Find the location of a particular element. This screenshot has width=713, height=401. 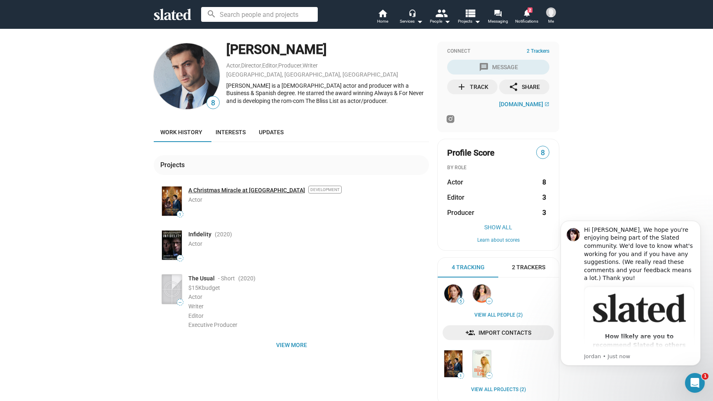

a: Import Contacts is located at coordinates (498, 333).